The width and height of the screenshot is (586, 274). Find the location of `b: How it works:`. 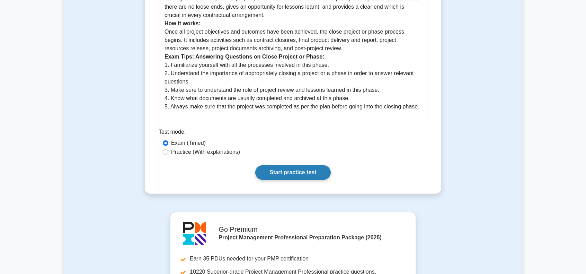

b: How it works: is located at coordinates (182, 23).